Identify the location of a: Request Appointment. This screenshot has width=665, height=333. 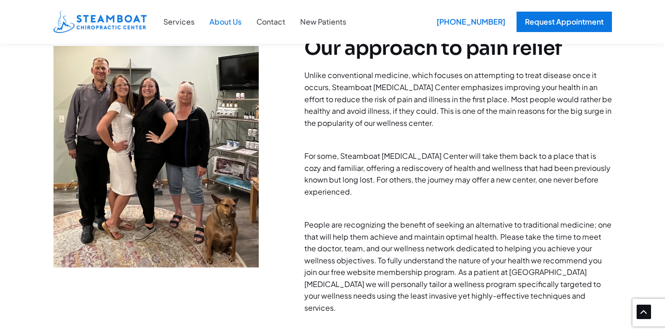
(564, 22).